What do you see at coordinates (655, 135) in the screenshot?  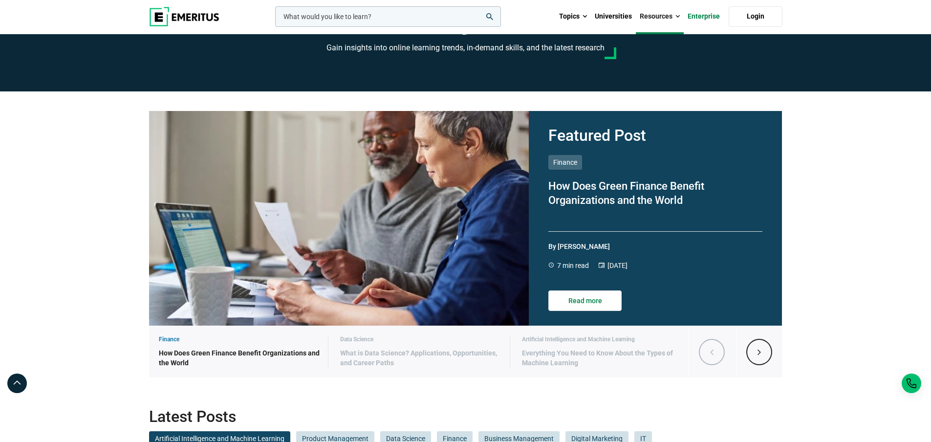 I see `h2: Featured Post` at bounding box center [655, 135].